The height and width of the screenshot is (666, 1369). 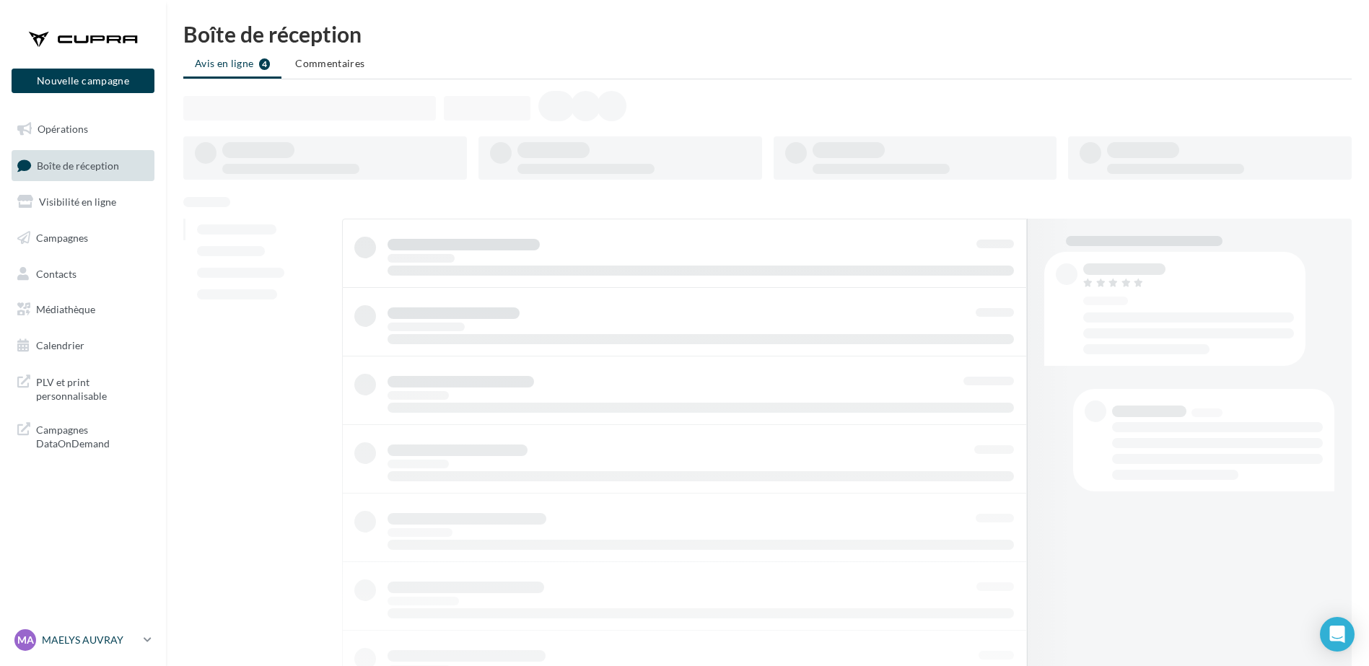 What do you see at coordinates (56, 273) in the screenshot?
I see `span: Contacts` at bounding box center [56, 273].